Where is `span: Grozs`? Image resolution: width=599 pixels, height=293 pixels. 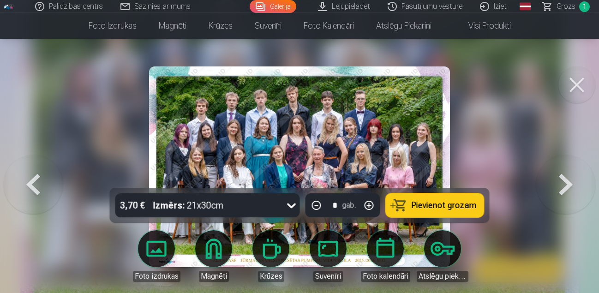 span: Grozs is located at coordinates (566, 6).